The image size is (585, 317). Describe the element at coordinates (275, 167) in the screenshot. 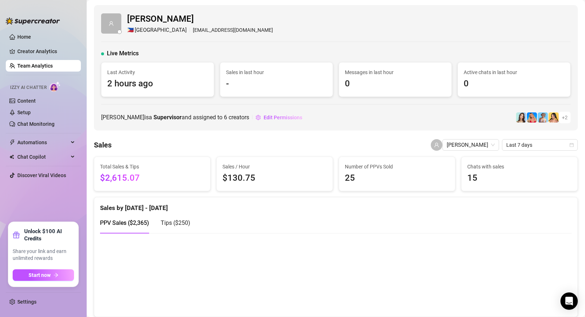

I see `span: Sales / Hour` at that location.